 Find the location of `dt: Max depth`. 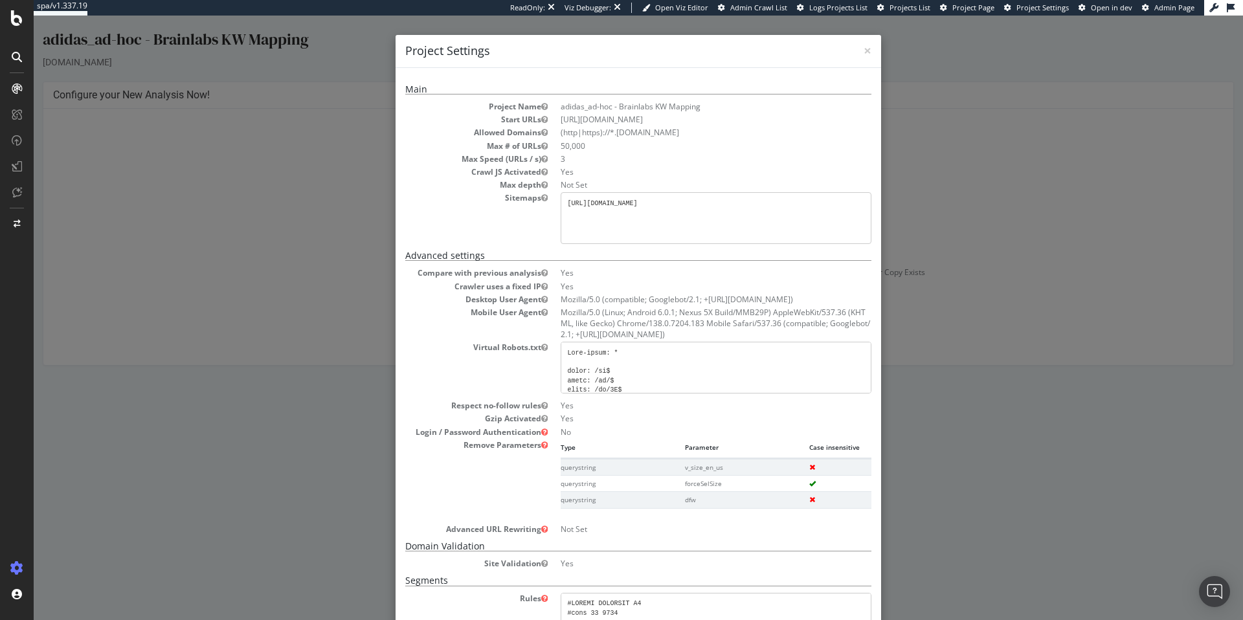

dt: Max depth is located at coordinates (443, 169).